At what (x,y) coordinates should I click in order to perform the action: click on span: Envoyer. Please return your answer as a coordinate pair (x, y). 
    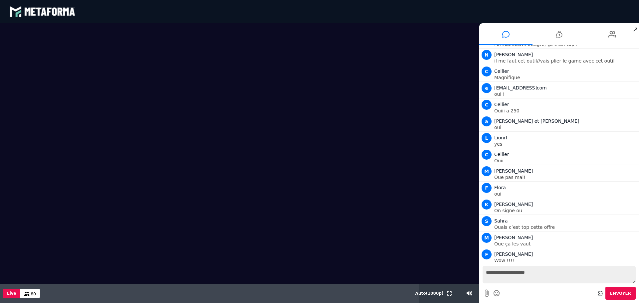
    Looking at the image, I should click on (621, 294).